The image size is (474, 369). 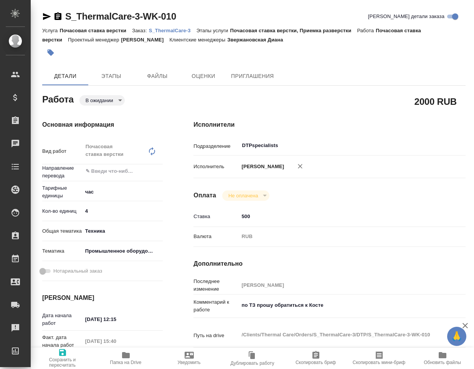 I want to click on button: Дублировать работу, so click(x=252, y=358).